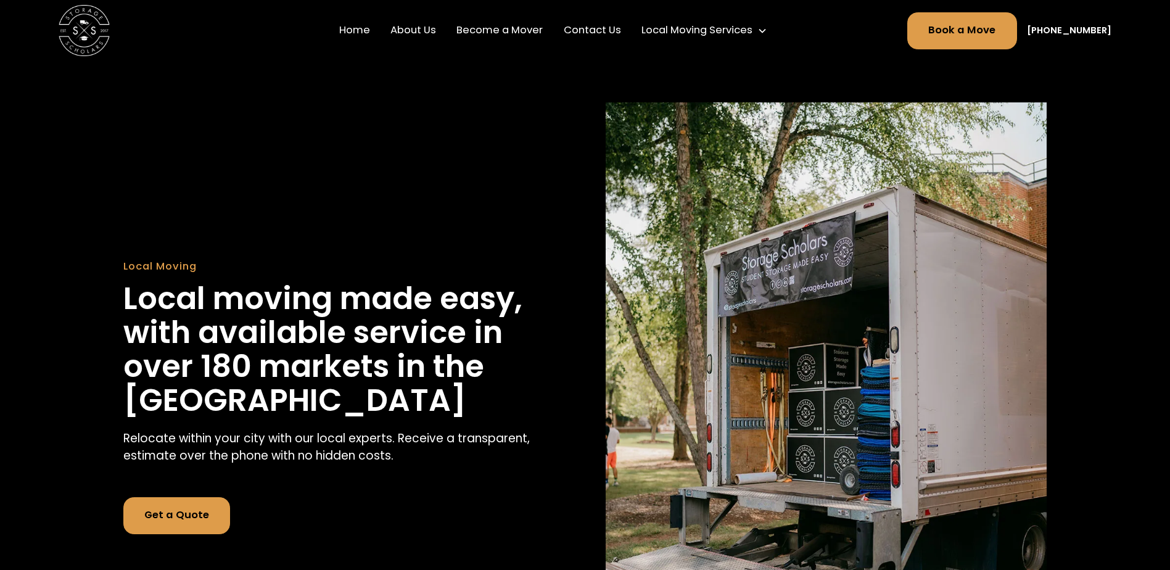  Describe the element at coordinates (413, 31) in the screenshot. I see `a: About Us` at that location.